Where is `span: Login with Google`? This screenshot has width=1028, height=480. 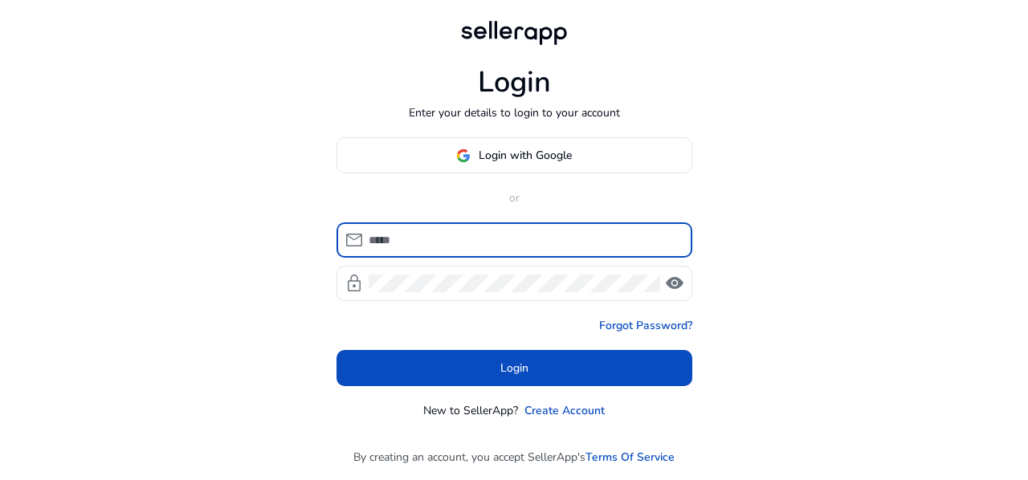
span: Login with Google is located at coordinates (525, 155).